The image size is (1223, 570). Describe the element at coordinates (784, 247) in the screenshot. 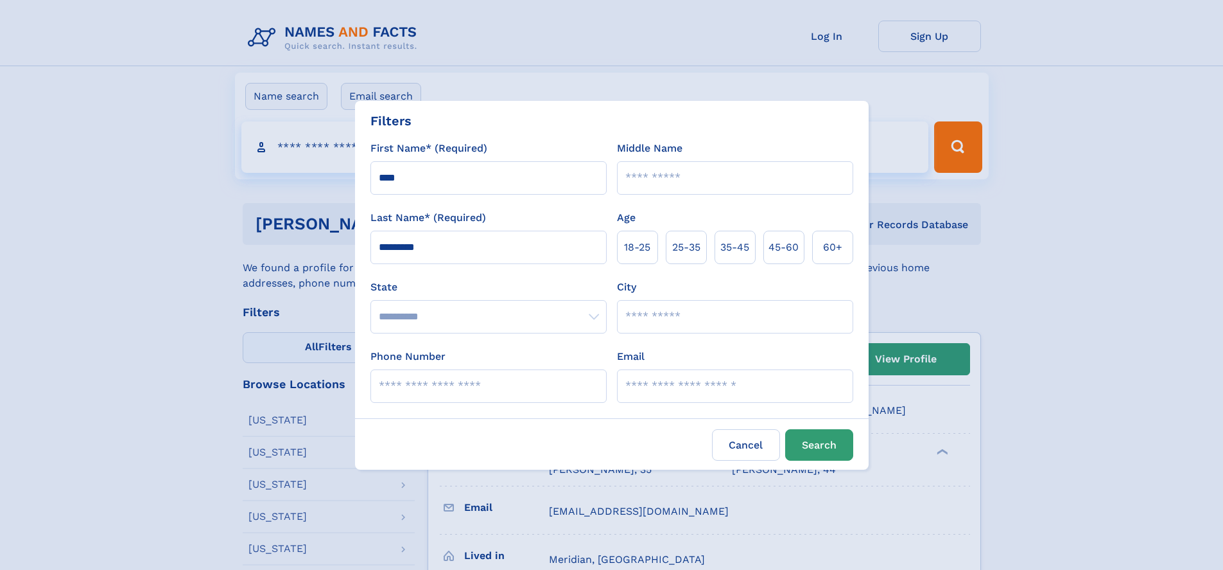

I see `span: 45‑60` at that location.